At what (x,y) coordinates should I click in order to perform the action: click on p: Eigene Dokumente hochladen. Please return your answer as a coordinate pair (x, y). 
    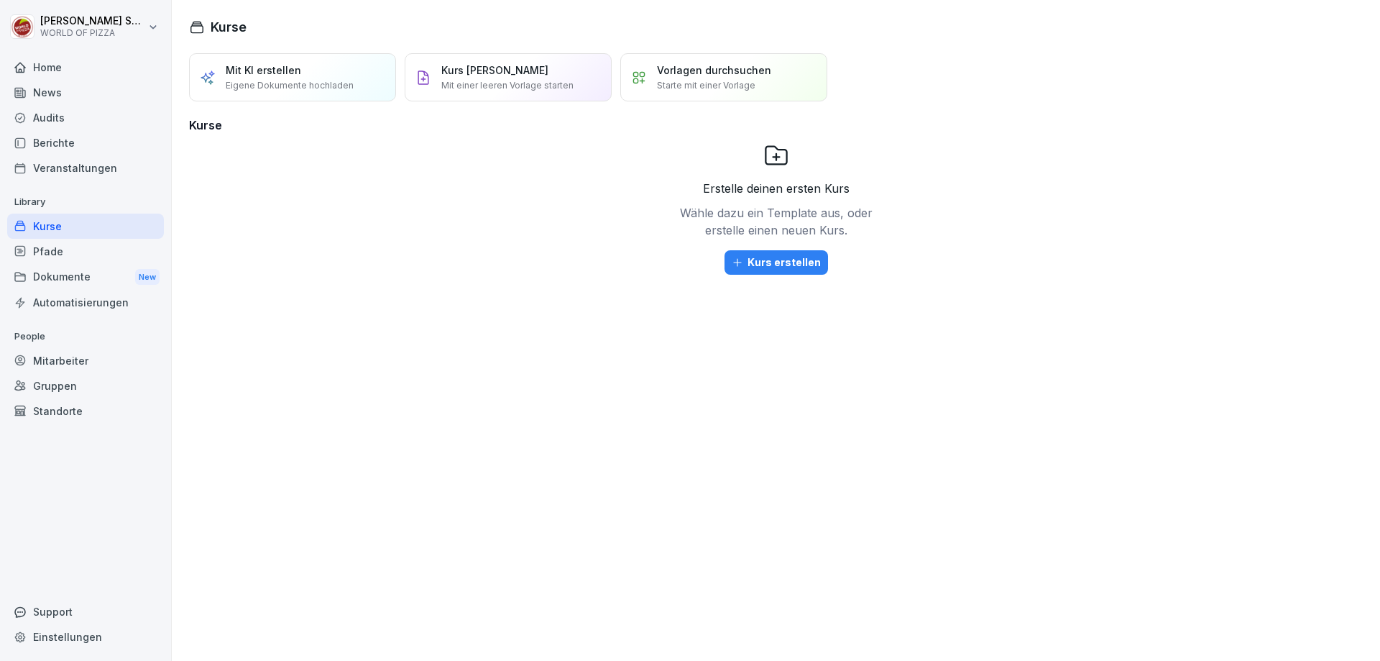
    Looking at the image, I should click on (290, 86).